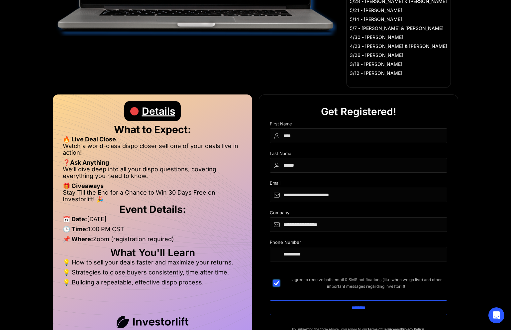 The height and width of the screenshot is (330, 511). I want to click on div: Email, so click(359, 184).